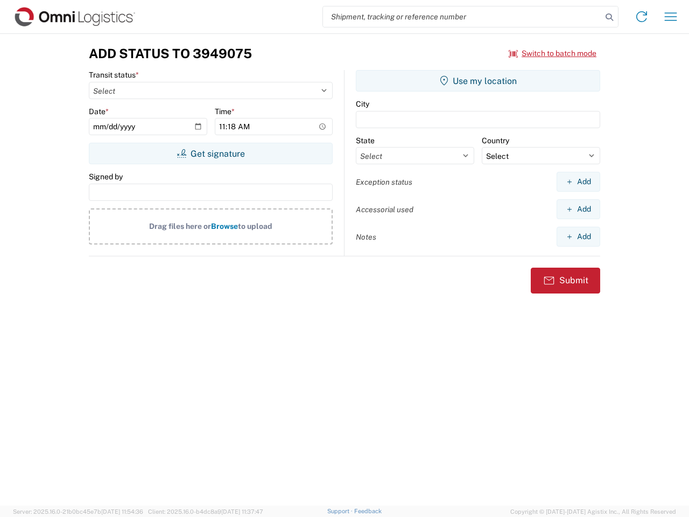 The height and width of the screenshot is (517, 689). Describe the element at coordinates (170, 53) in the screenshot. I see `h3: Add Status to 3949075` at that location.